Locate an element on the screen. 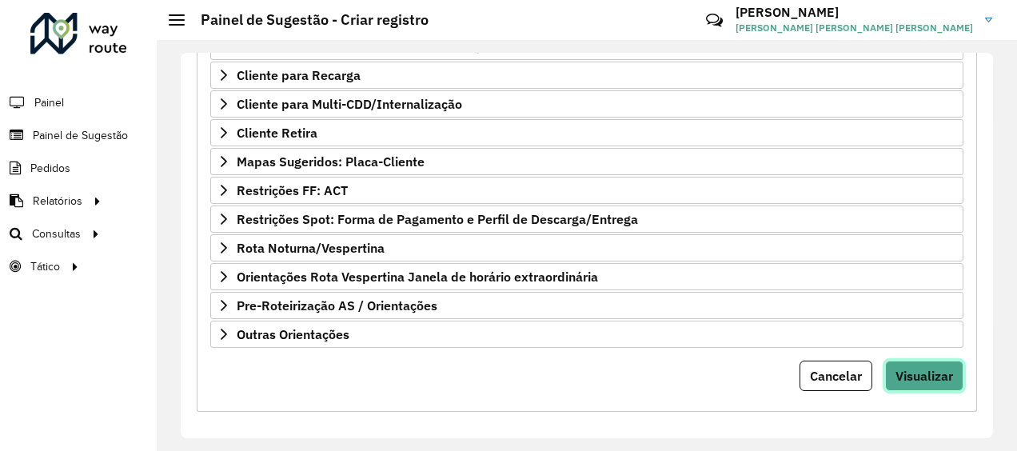 The image size is (1017, 451). a: Cliente Retira is located at coordinates (587, 133).